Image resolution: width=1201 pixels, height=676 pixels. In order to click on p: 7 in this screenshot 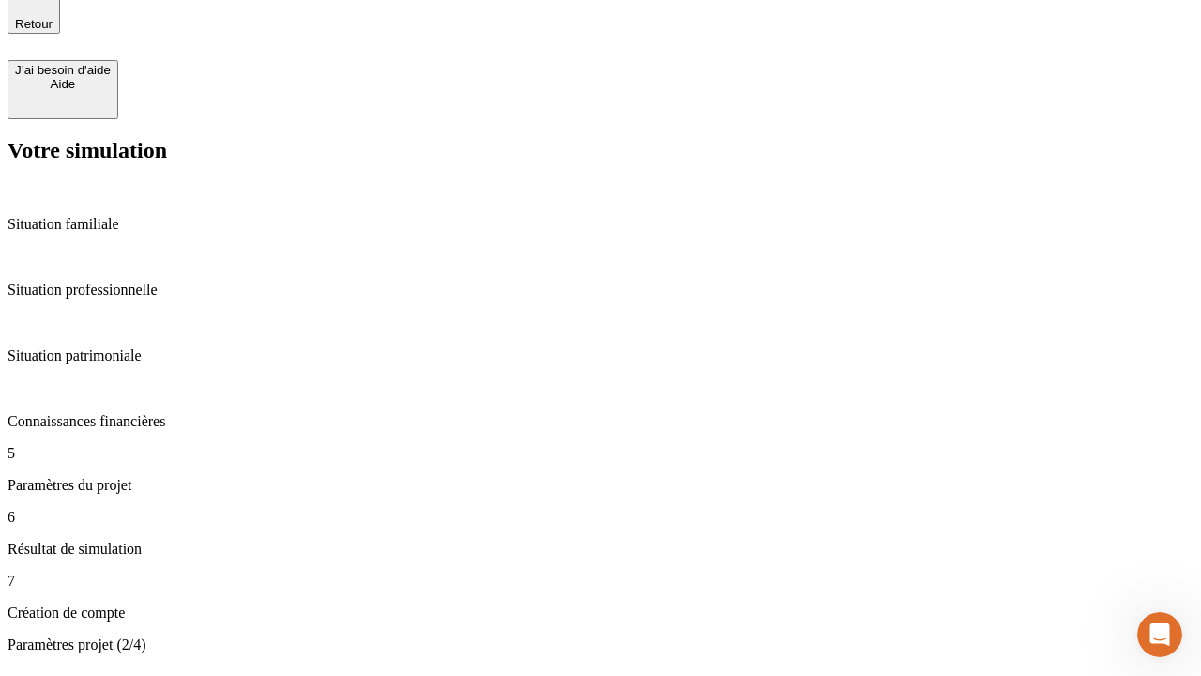, I will do `click(601, 581)`.